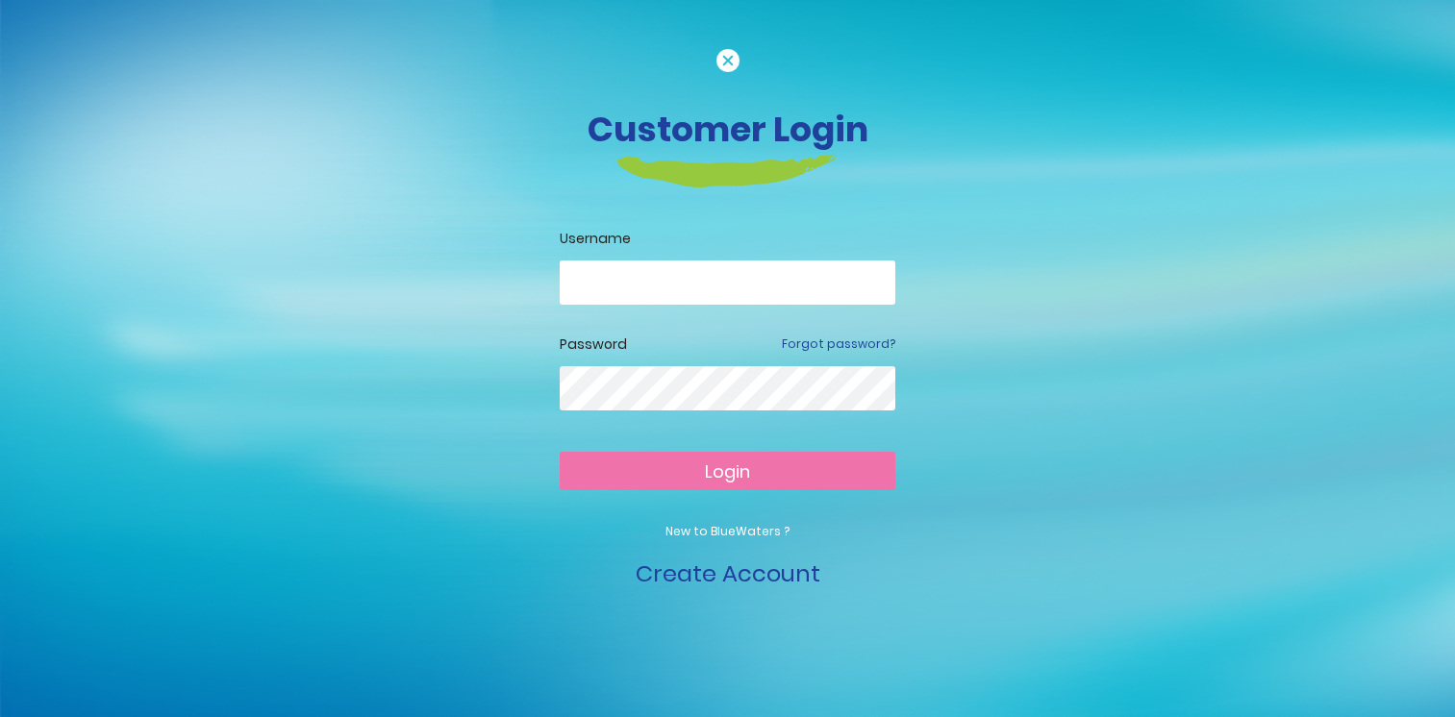  I want to click on label: Password, so click(593, 344).